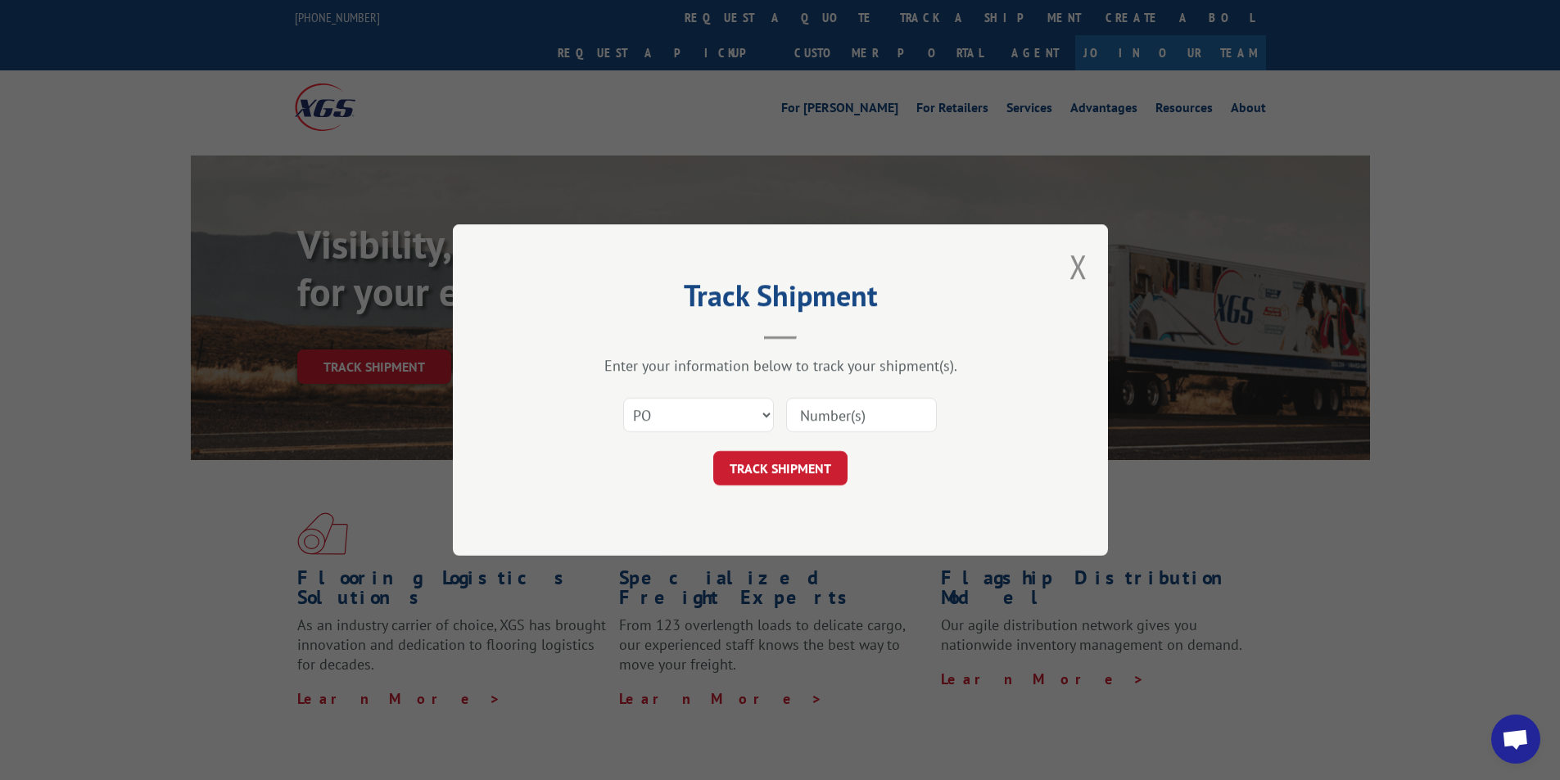 Image resolution: width=1560 pixels, height=780 pixels. I want to click on button: Close modal, so click(1078, 266).